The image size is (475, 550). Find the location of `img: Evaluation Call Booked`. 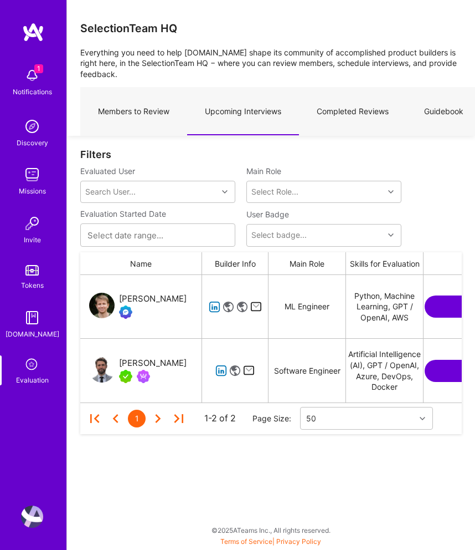

img: Evaluation Call Booked is located at coordinates (126, 312).